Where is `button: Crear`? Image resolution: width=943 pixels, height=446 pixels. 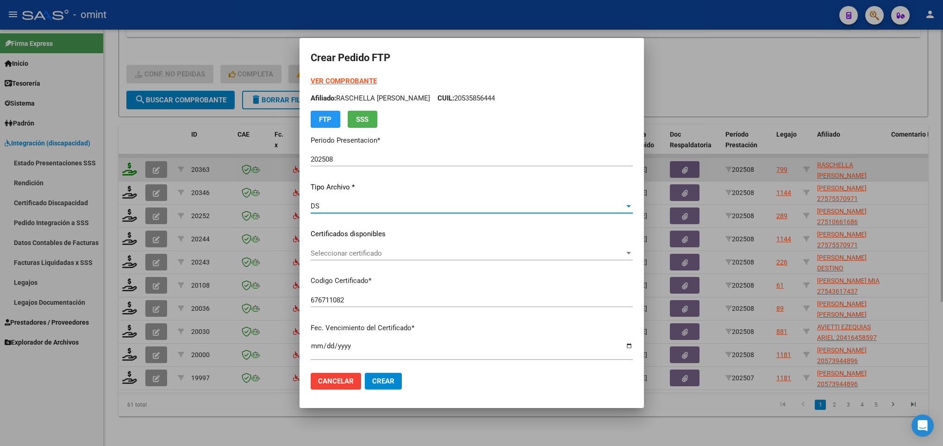 button: Crear is located at coordinates (383, 381).